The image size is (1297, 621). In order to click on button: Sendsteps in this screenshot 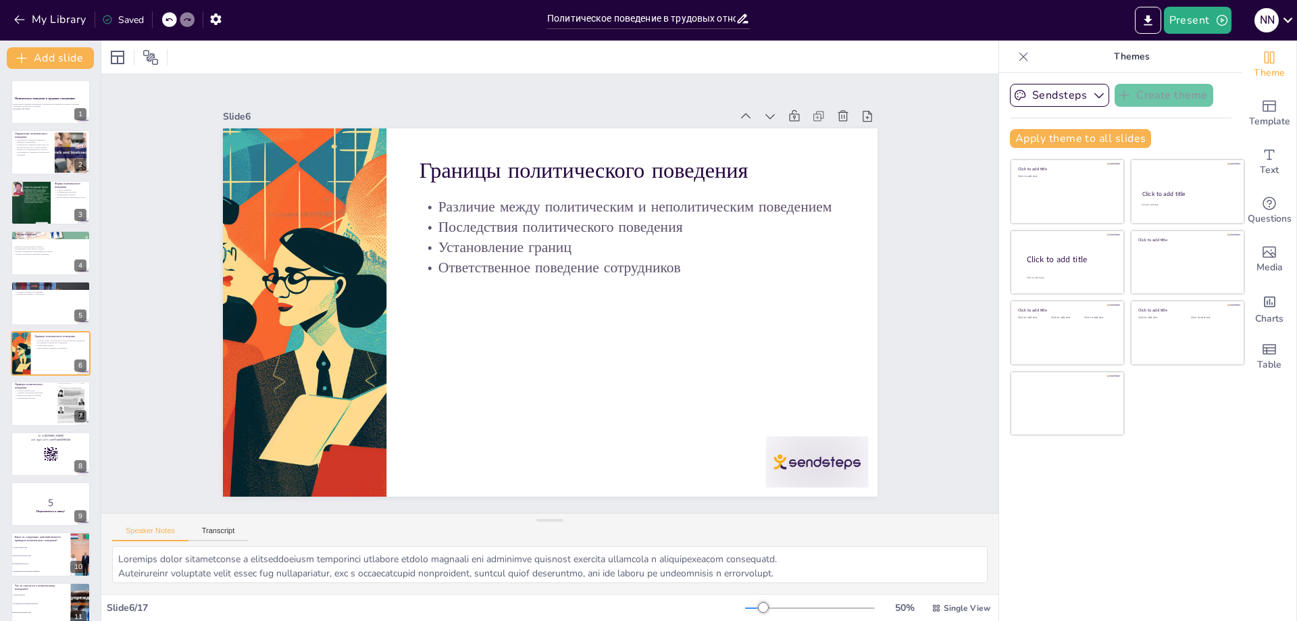, I will do `click(1059, 95)`.